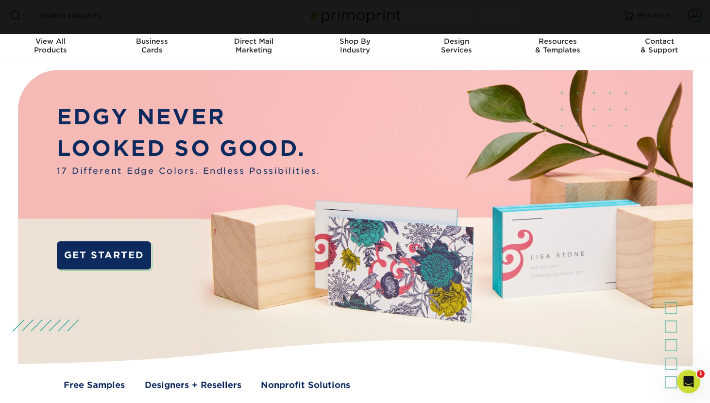 Image resolution: width=710 pixels, height=403 pixels. I want to click on a: Nonprofit Solutions, so click(305, 385).